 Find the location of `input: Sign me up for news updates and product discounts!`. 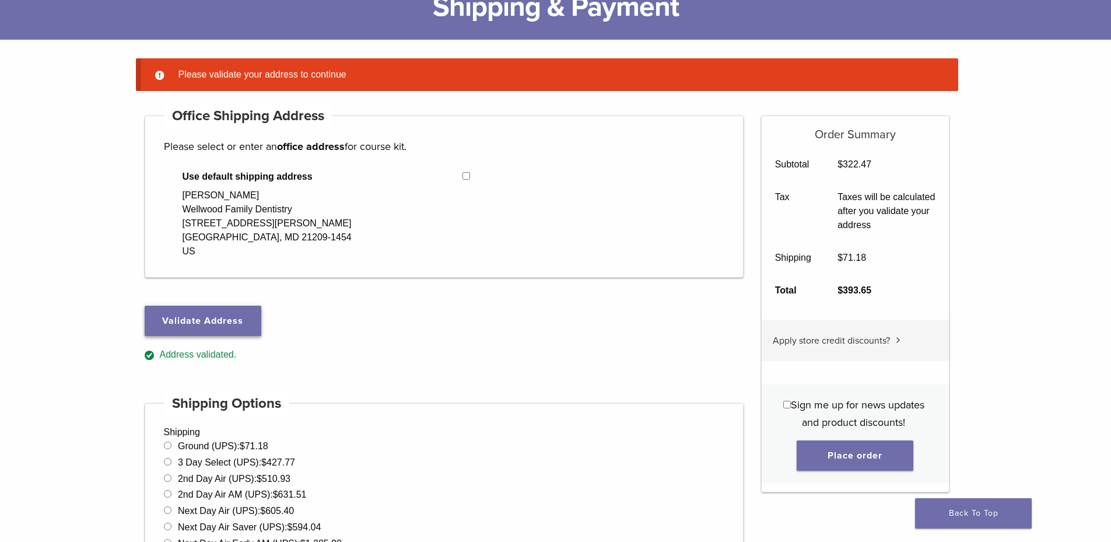

input: Sign me up for news updates and product discounts! is located at coordinates (787, 404).